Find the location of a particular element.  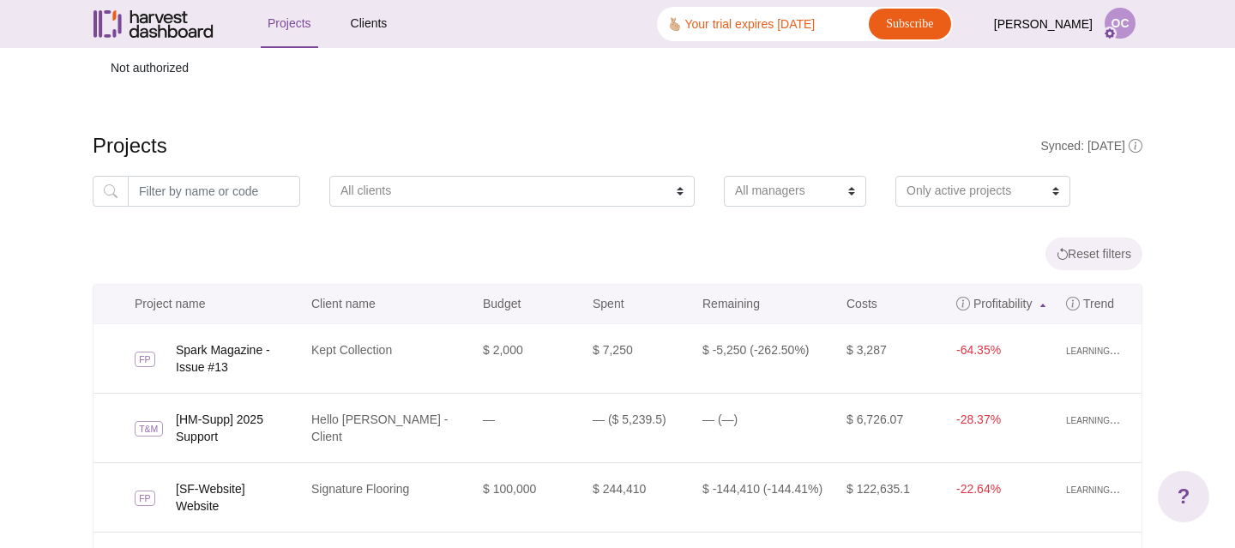

span: $ 6,726.07 is located at coordinates (874, 419).